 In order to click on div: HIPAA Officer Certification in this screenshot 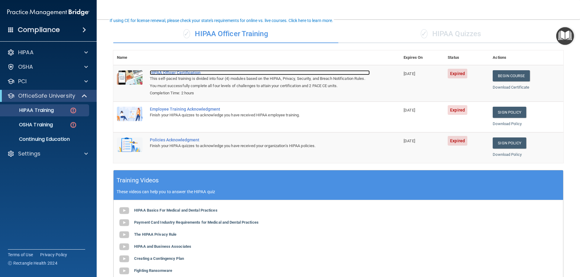, I will do `click(260, 73)`.